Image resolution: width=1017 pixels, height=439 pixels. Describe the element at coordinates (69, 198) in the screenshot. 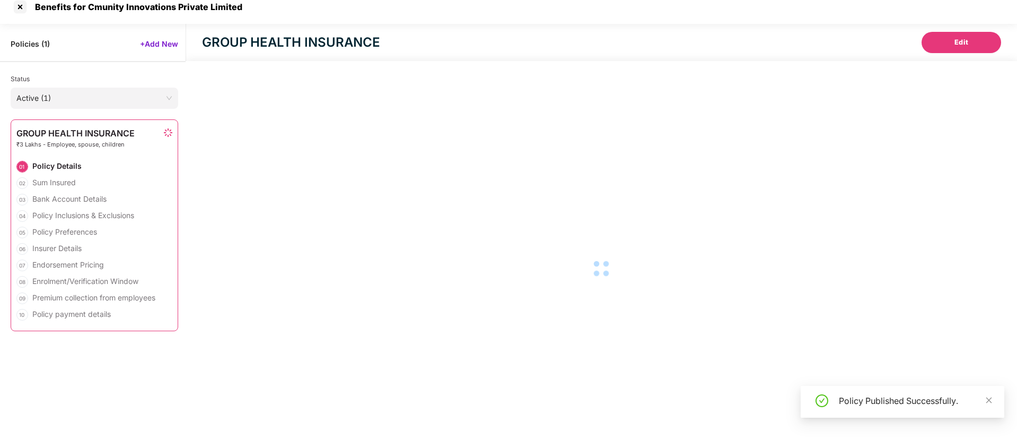

I see `div: Bank Account Details` at that location.